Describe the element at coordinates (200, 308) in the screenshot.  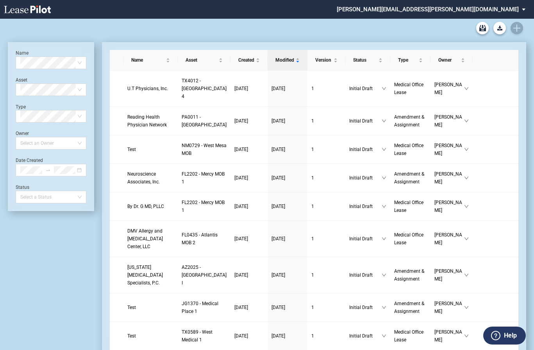
I see `span: JG1370 - Medical Place 1` at that location.